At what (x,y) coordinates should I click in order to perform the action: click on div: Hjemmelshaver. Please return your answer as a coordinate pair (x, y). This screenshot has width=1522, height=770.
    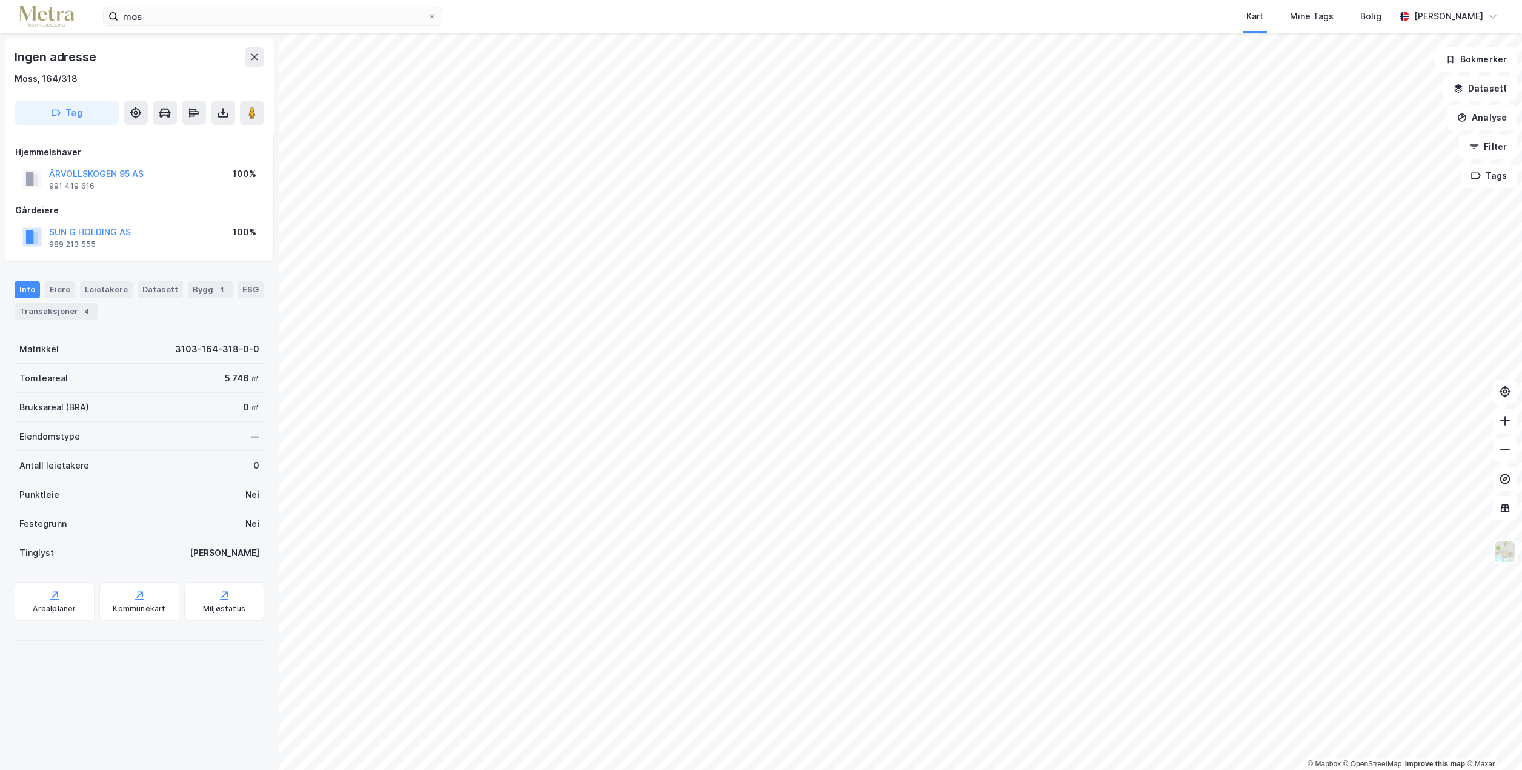
    Looking at the image, I should click on (139, 152).